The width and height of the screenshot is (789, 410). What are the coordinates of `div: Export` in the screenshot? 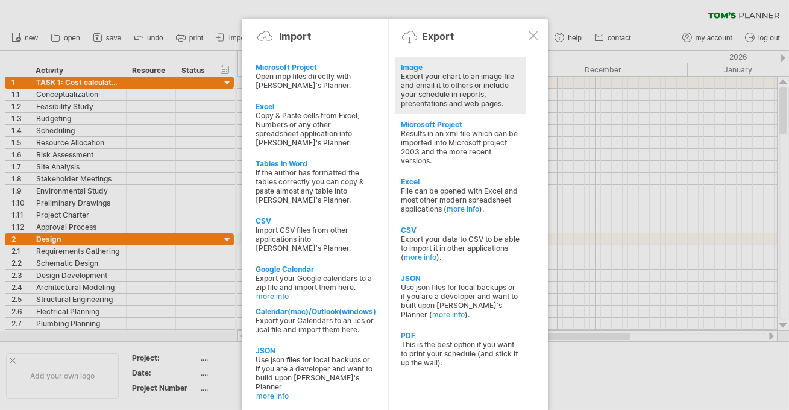 It's located at (438, 36).